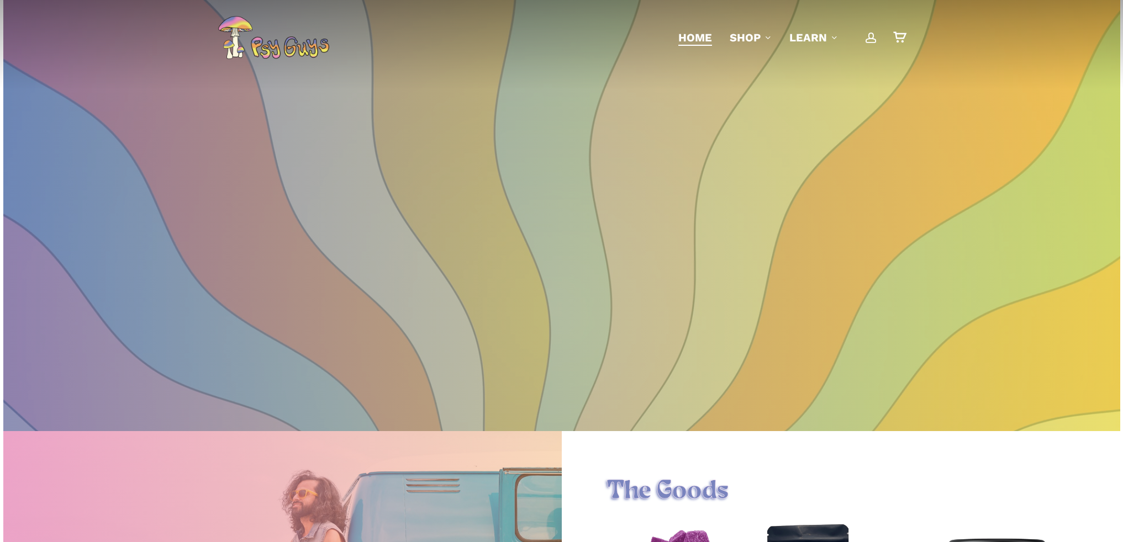  I want to click on img: PsyGuys, so click(273, 38).